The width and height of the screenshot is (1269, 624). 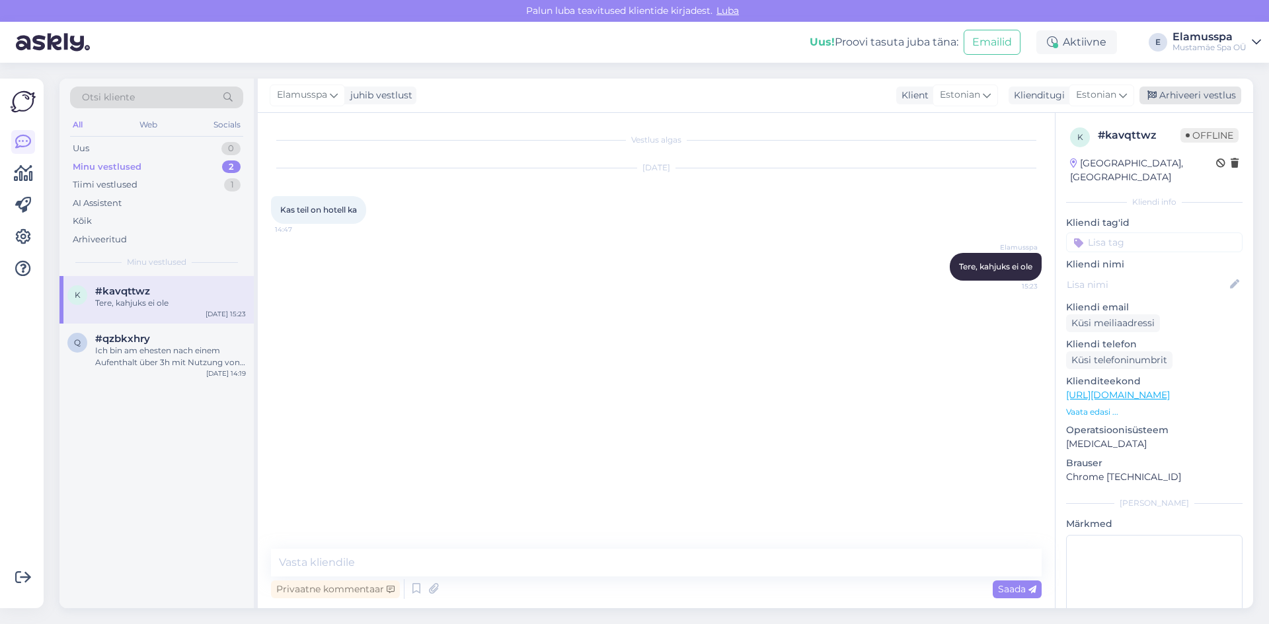 What do you see at coordinates (77, 342) in the screenshot?
I see `span: q` at bounding box center [77, 342].